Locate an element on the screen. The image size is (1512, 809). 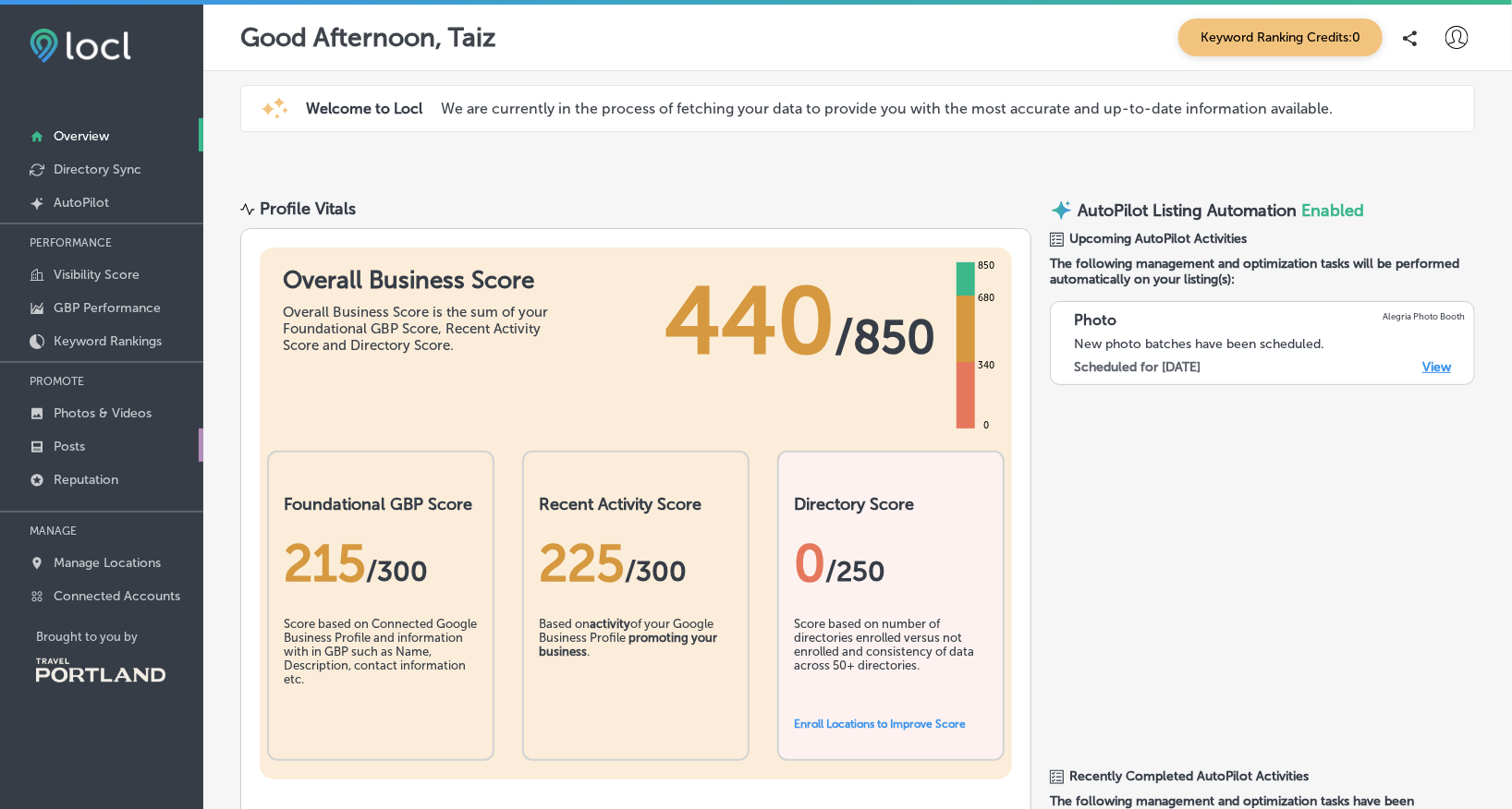
div: Score based on Connected Google Business Profile and information with in GBP such as Name, Descri... is located at coordinates (381, 664).